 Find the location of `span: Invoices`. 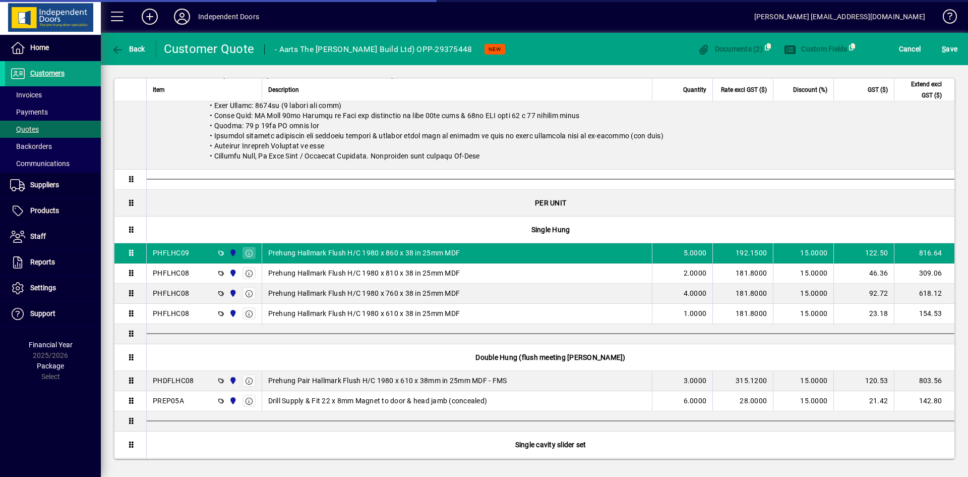

span: Invoices is located at coordinates (26, 95).